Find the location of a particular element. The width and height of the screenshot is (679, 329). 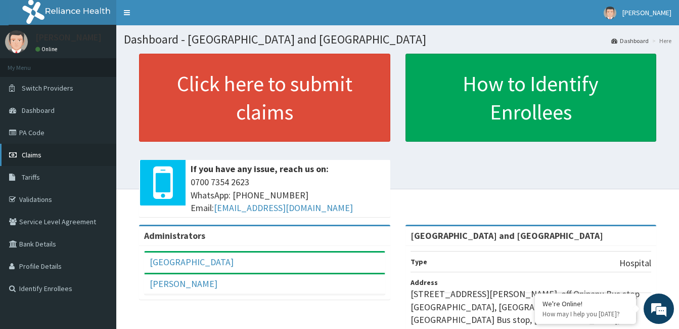

a: How to Identify Enrollees is located at coordinates (531, 98).